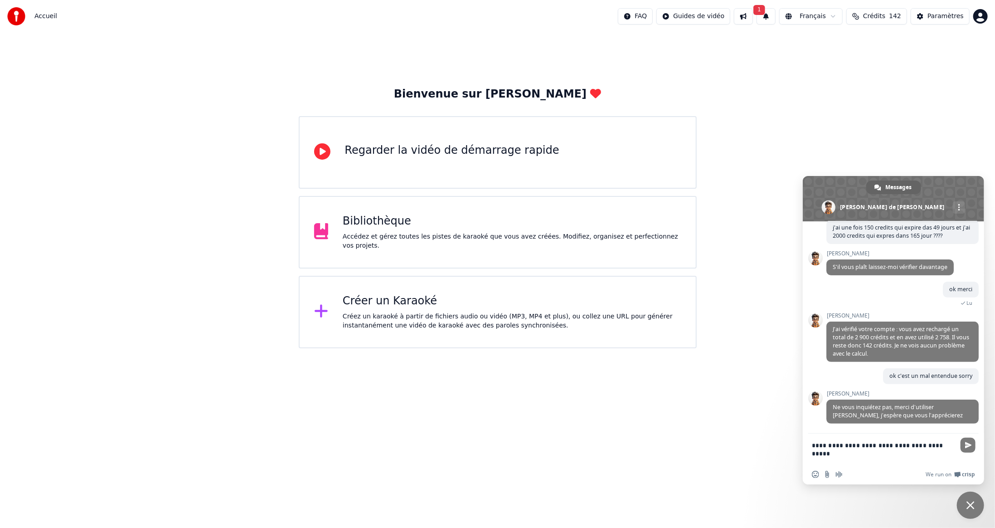 This screenshot has height=528, width=995. What do you see at coordinates (693, 16) in the screenshot?
I see `button: Guides de vidéo` at bounding box center [693, 16].